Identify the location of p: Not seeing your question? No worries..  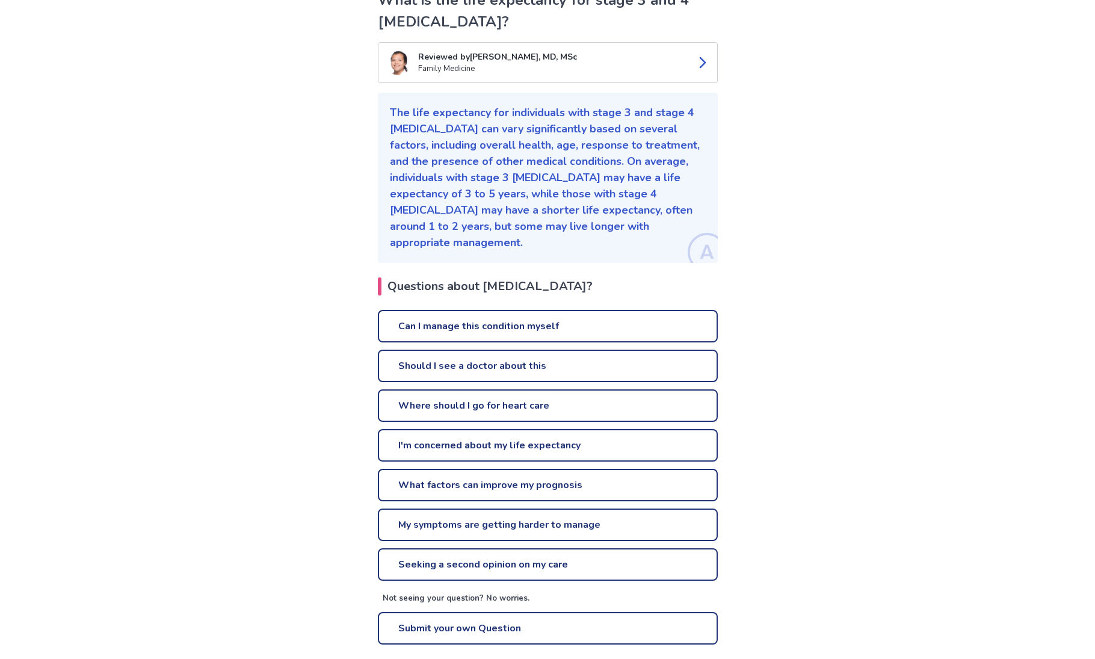
(550, 598).